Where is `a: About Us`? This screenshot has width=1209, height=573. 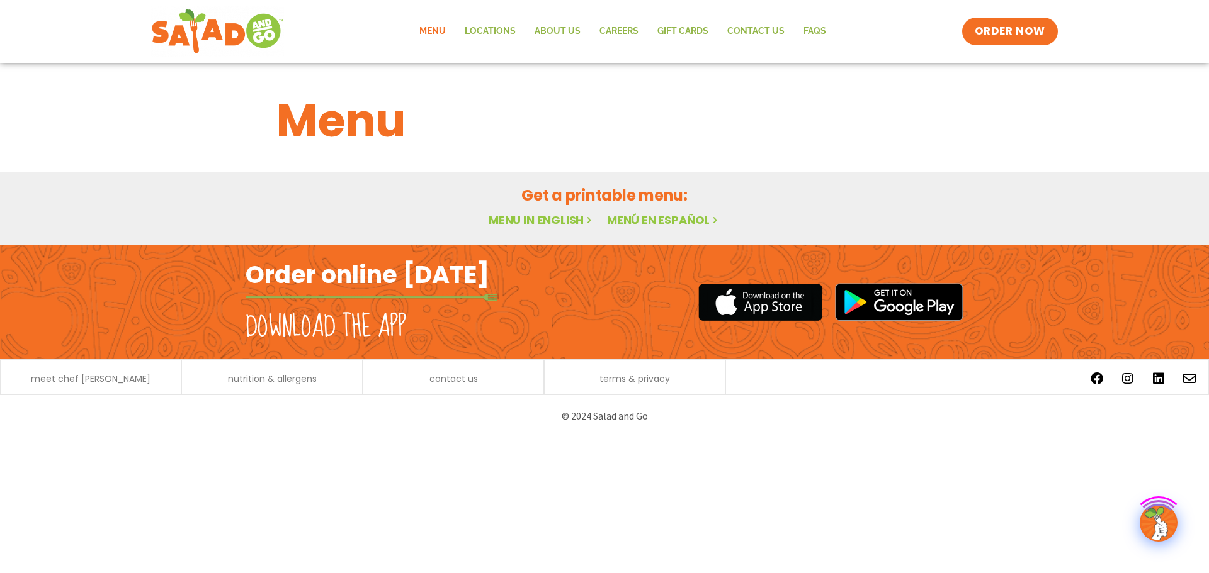
a: About Us is located at coordinates (557, 31).